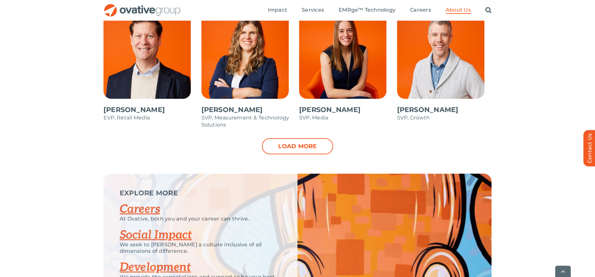 This screenshot has height=277, width=595. I want to click on p: At Ovative, both you and your career can thrive., so click(200, 219).